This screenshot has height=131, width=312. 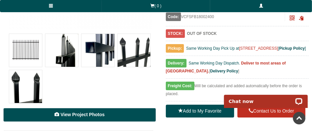 What do you see at coordinates (292, 19) in the screenshot?
I see `a: Click to enlarge and scan to share.` at bounding box center [292, 19].